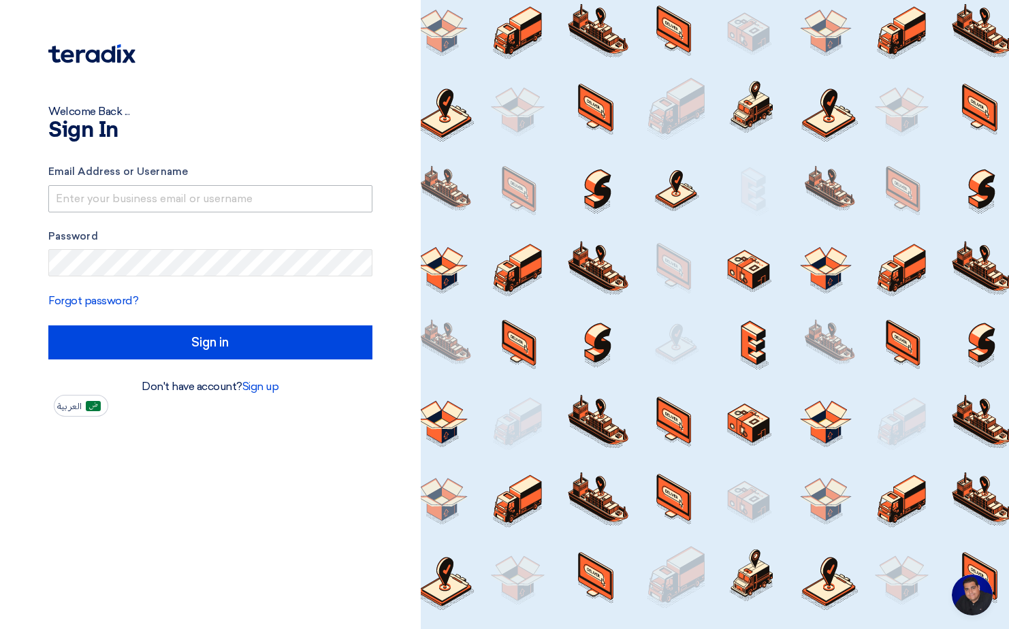 Image resolution: width=1009 pixels, height=629 pixels. I want to click on div: Don't have account?, so click(210, 387).